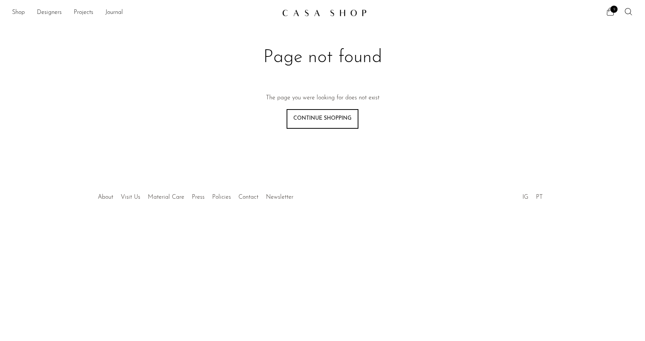 This screenshot has height=341, width=645. Describe the element at coordinates (525, 197) in the screenshot. I see `a: IG` at that location.